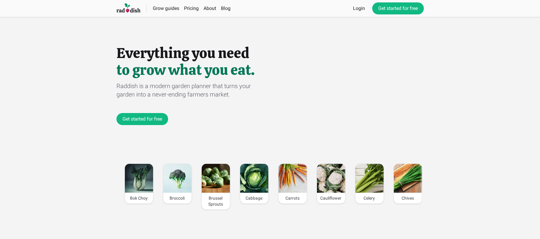 The width and height of the screenshot is (540, 239). I want to click on img: Image of Chives, so click(408, 178).